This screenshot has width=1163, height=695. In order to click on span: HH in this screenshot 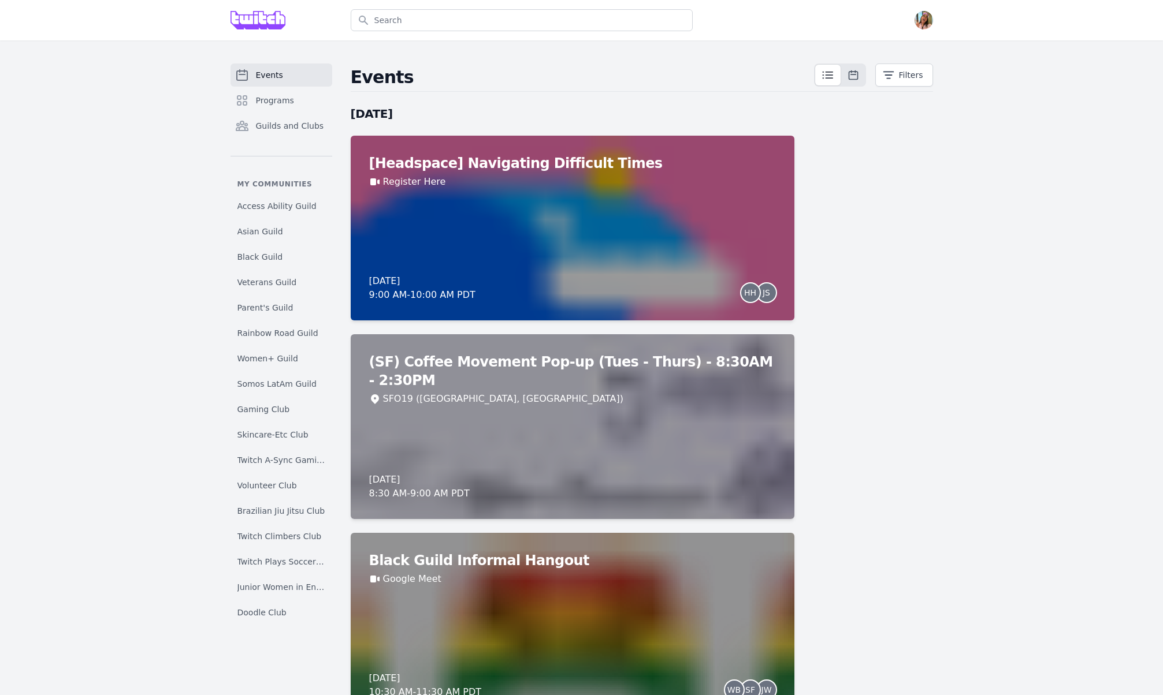, I will do `click(750, 293)`.